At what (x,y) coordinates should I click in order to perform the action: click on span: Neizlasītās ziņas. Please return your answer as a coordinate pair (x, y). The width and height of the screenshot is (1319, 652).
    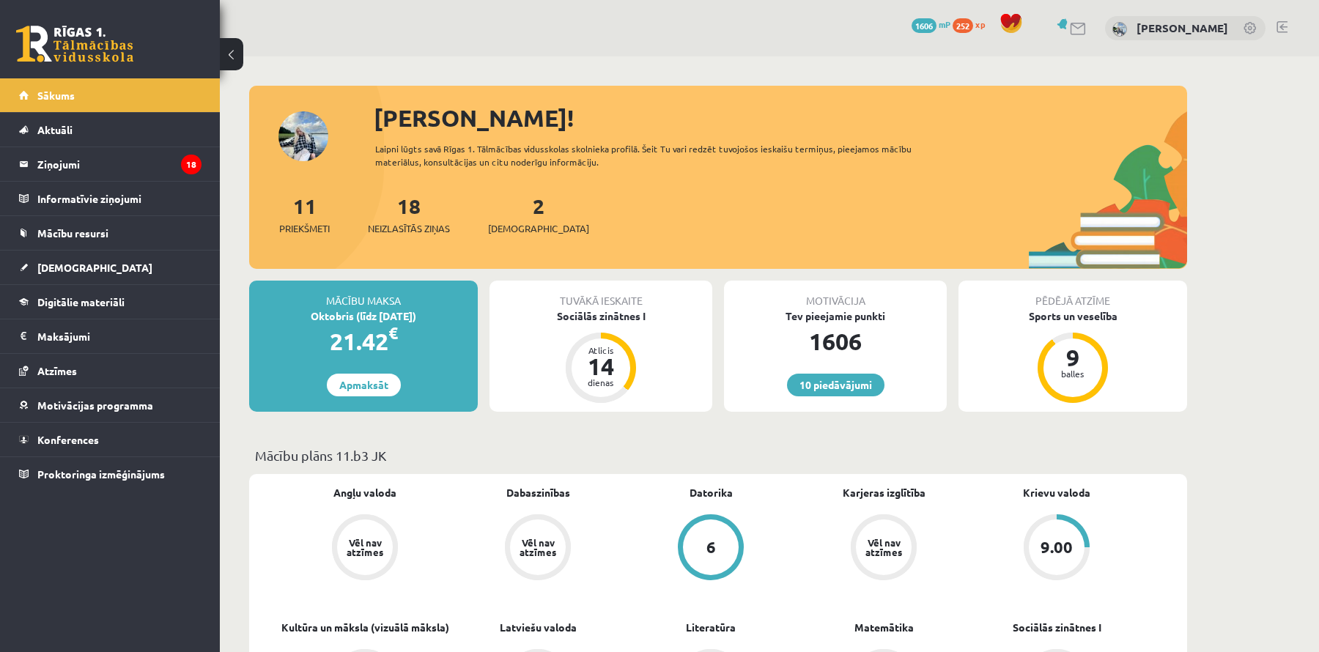
    Looking at the image, I should click on (409, 229).